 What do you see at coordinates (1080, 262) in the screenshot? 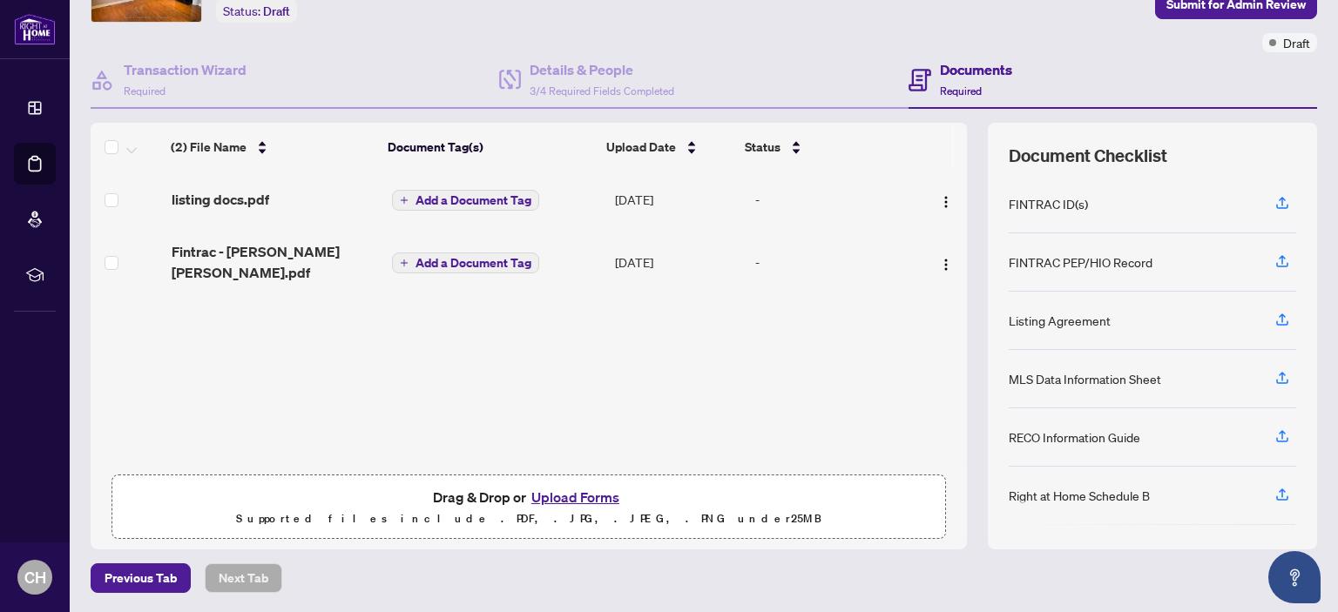
I see `div: FINTRAC PEP/HIO Record` at bounding box center [1080, 262].